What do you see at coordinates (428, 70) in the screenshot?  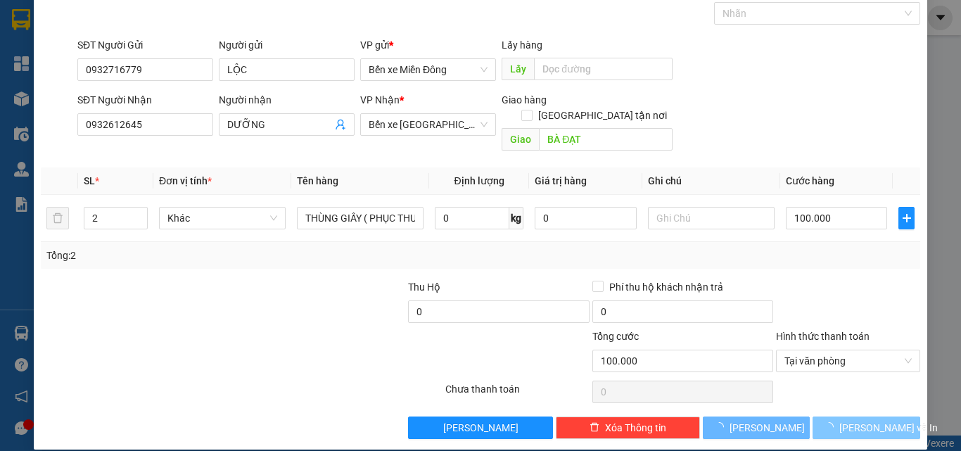 I see `span: Bến xe Miền Đông` at bounding box center [428, 70].